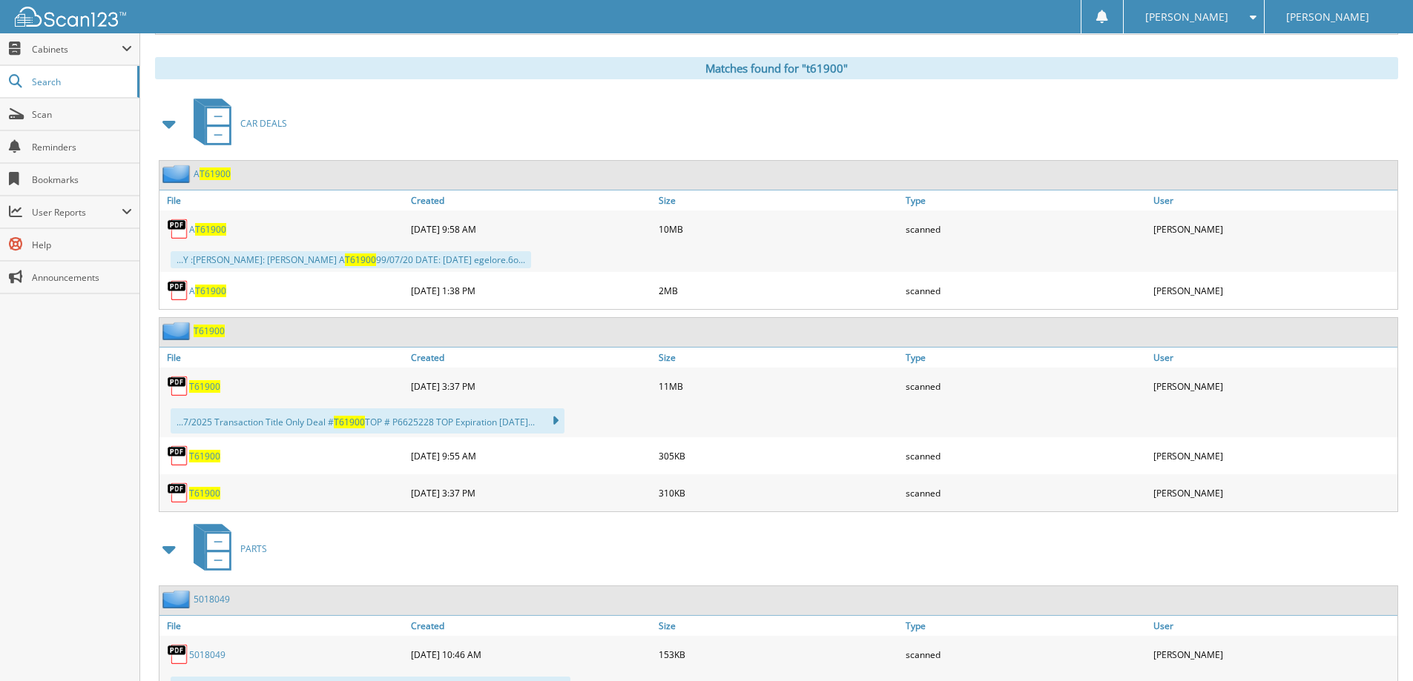 The width and height of the screenshot is (1413, 681). What do you see at coordinates (82, 277) in the screenshot?
I see `span: Announcements` at bounding box center [82, 277].